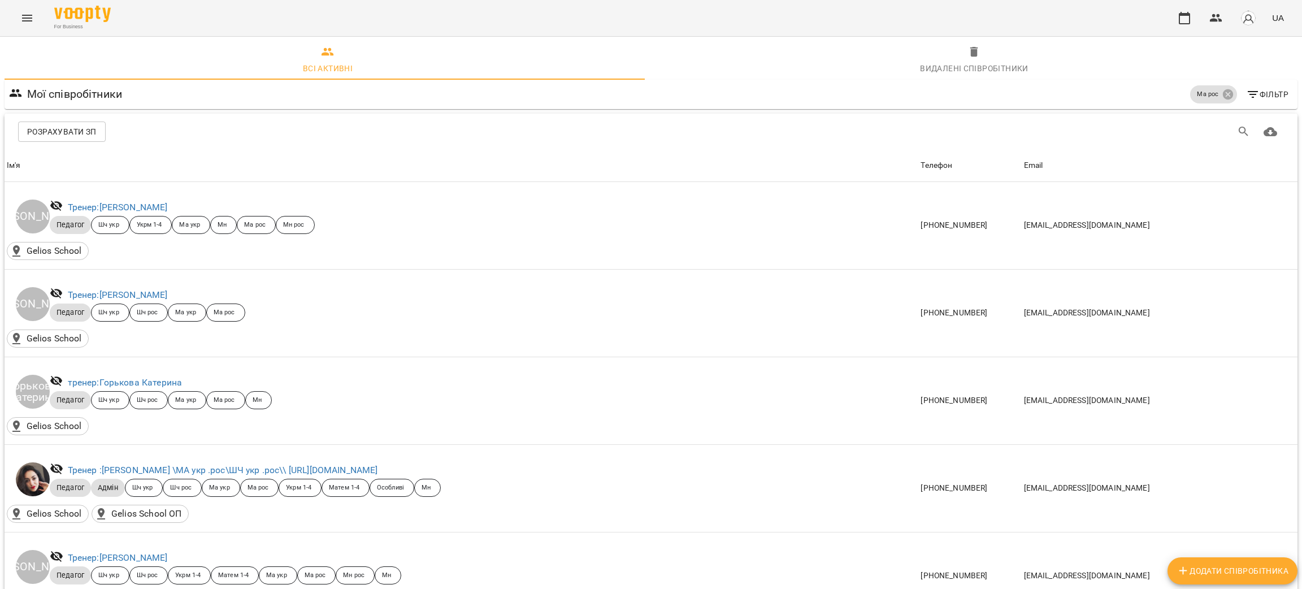 The image size is (1302, 589). What do you see at coordinates (937, 166) in the screenshot?
I see `div: Телефон` at bounding box center [937, 166].